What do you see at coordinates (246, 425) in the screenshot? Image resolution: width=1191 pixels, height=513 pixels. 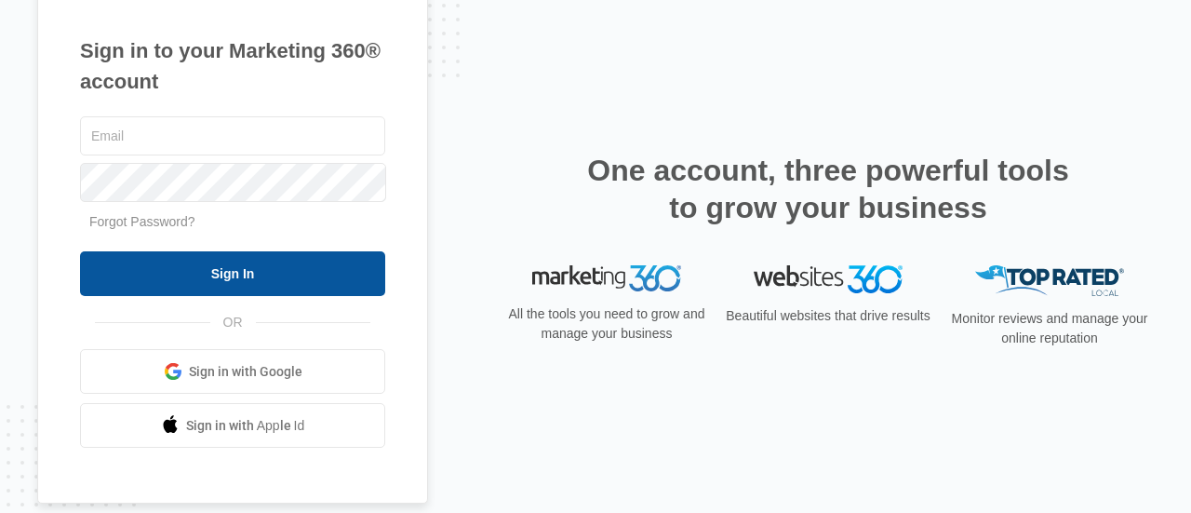 I see `span: Sign in with Apple Id` at bounding box center [246, 425].